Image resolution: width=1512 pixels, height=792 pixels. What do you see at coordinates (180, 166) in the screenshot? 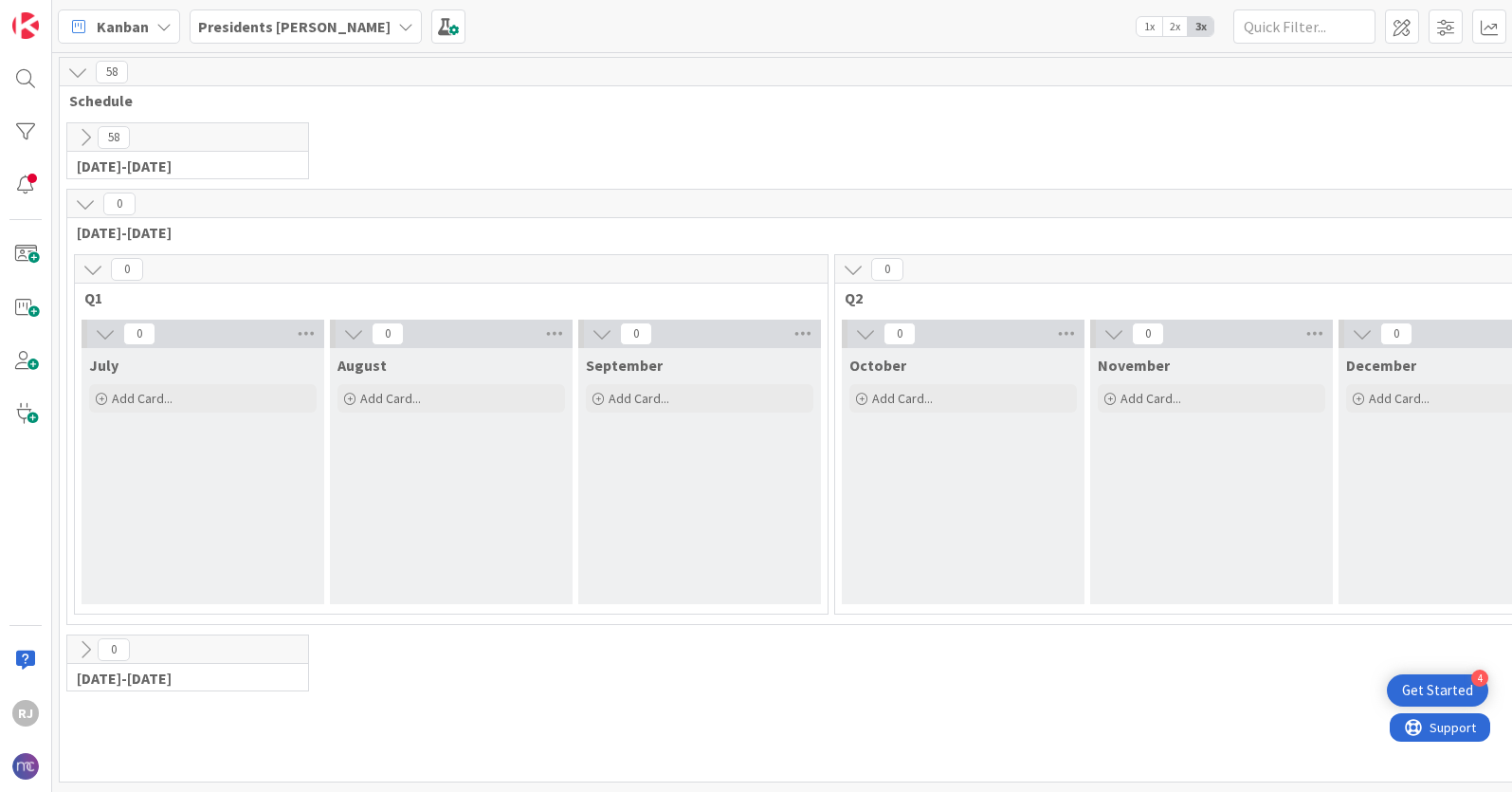
I see `span: 2024-2025` at bounding box center [180, 166].